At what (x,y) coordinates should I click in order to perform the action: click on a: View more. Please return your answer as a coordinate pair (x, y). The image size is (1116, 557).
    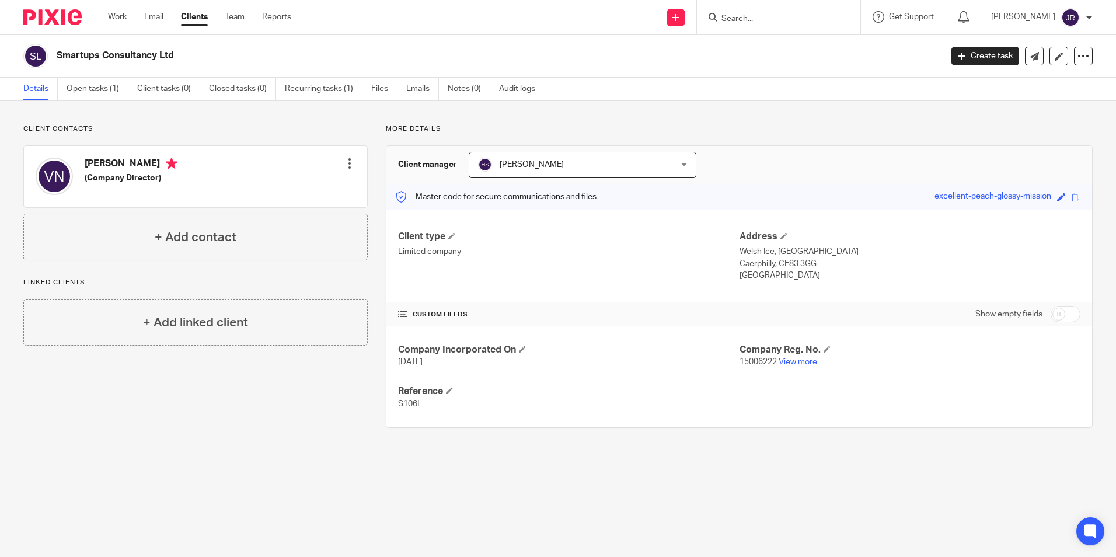
    Looking at the image, I should click on (798, 362).